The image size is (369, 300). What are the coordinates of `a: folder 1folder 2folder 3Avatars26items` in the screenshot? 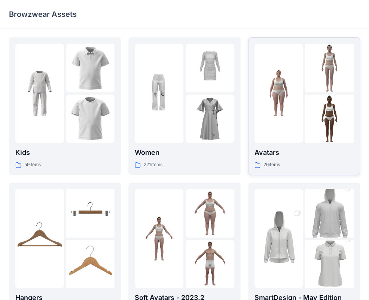 It's located at (304, 106).